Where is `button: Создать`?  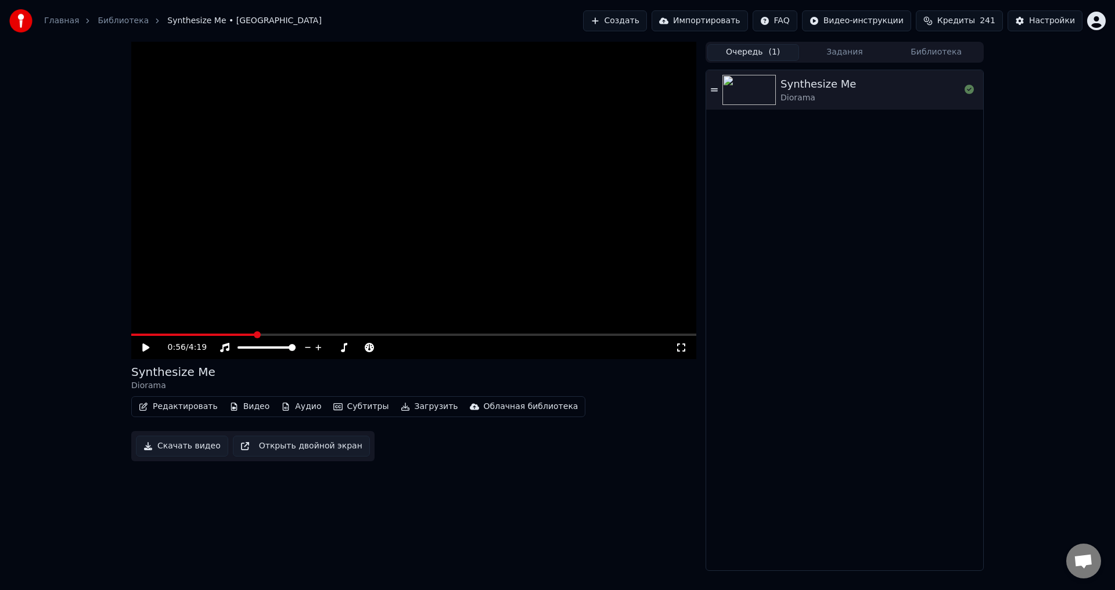 button: Создать is located at coordinates (615, 21).